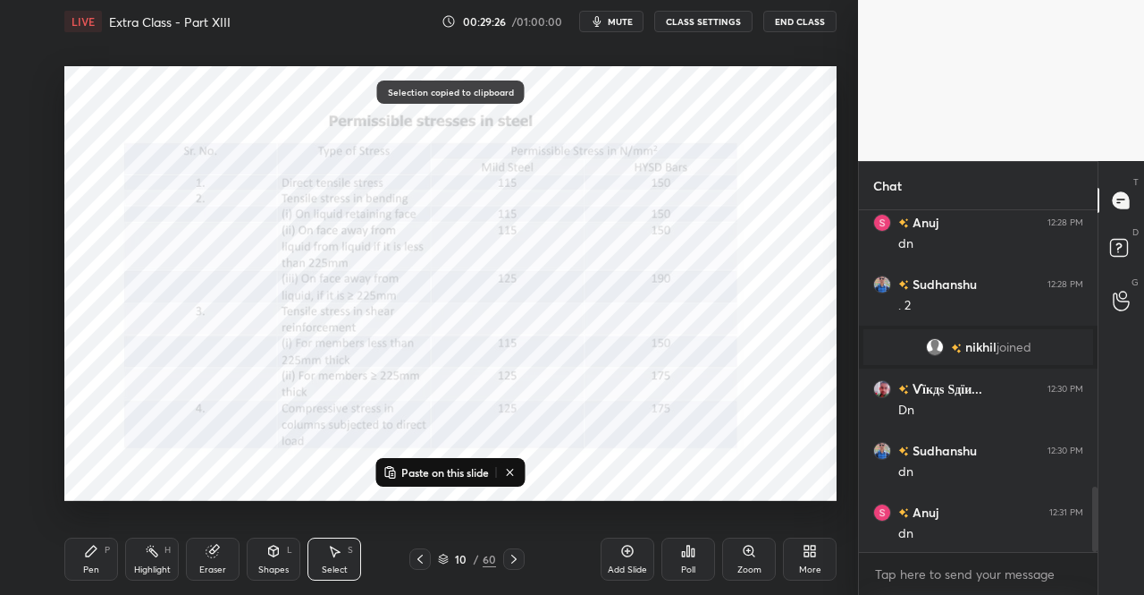 Image resolution: width=1144 pixels, height=595 pixels. I want to click on p: Paste on this slide, so click(445, 472).